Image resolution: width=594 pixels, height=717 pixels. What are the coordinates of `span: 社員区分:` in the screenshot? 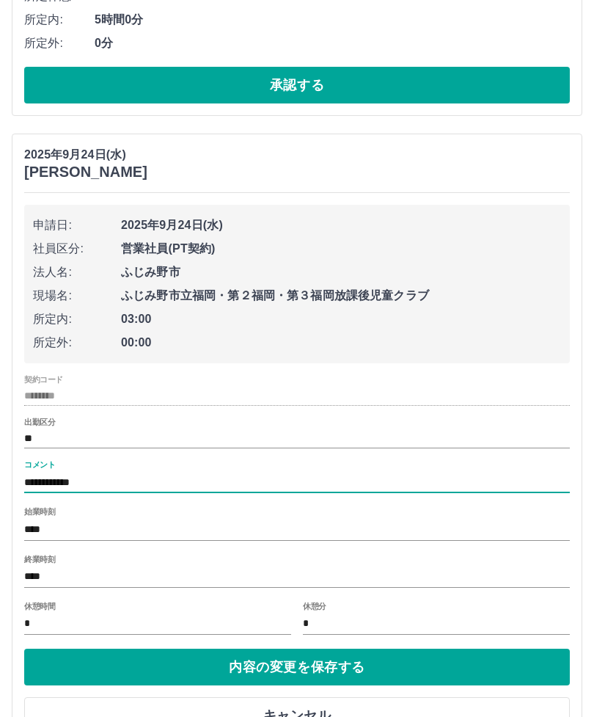 It's located at (77, 249).